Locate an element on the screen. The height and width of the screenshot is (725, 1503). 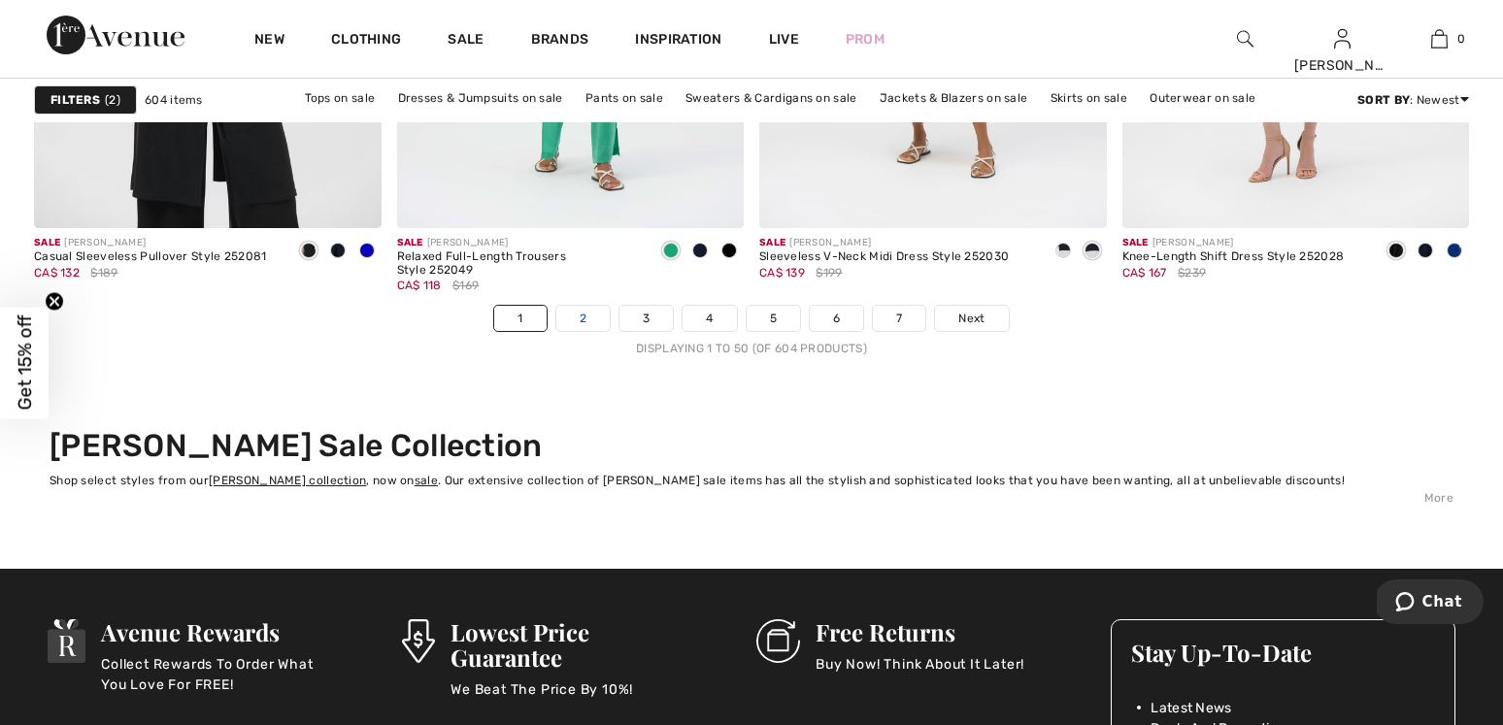
a: Skirts on sale is located at coordinates (1088, 98).